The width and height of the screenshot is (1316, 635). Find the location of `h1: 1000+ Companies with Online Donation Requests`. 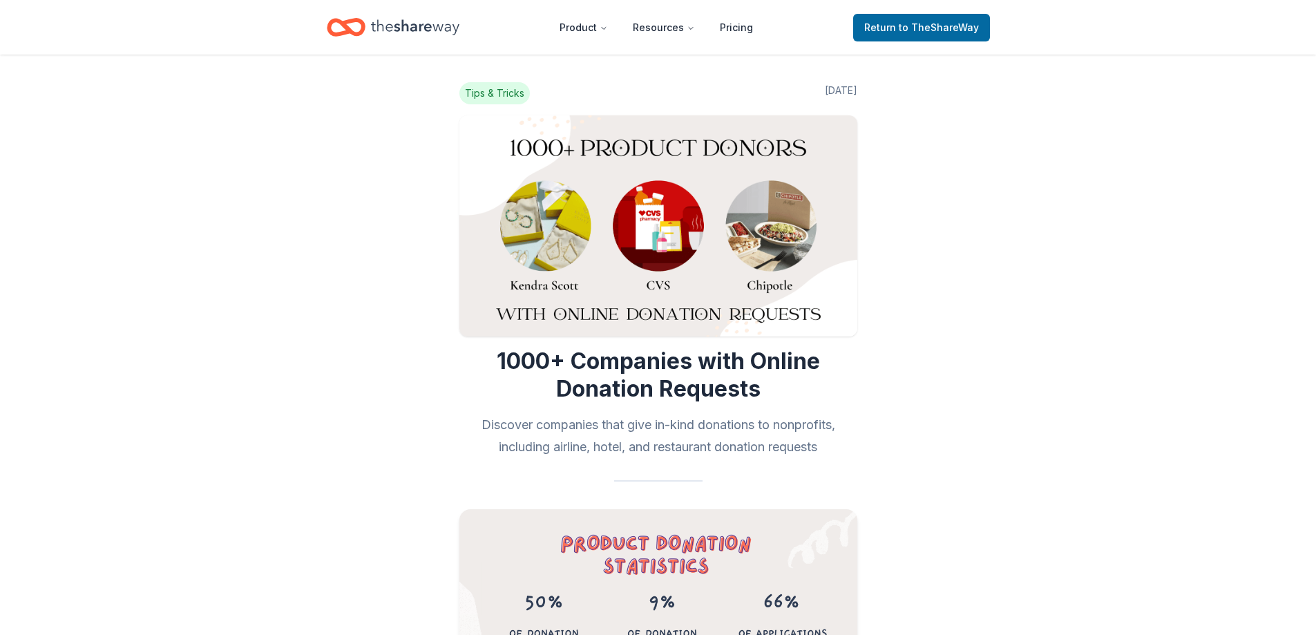

h1: 1000+ Companies with Online Donation Requests is located at coordinates (658, 375).